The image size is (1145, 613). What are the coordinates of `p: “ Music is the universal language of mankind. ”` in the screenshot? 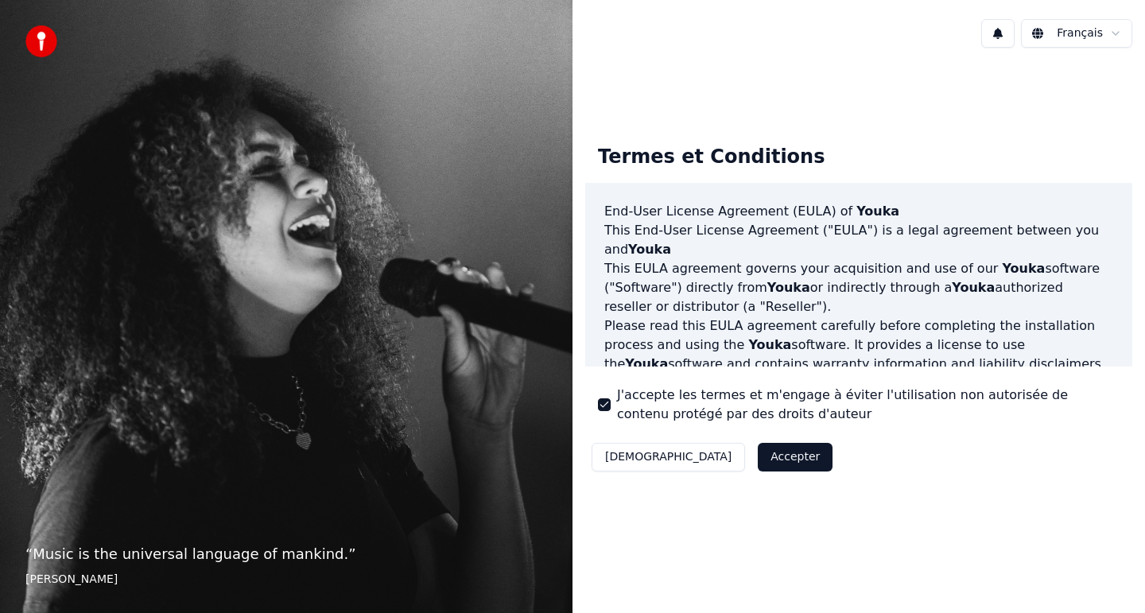 It's located at (286, 554).